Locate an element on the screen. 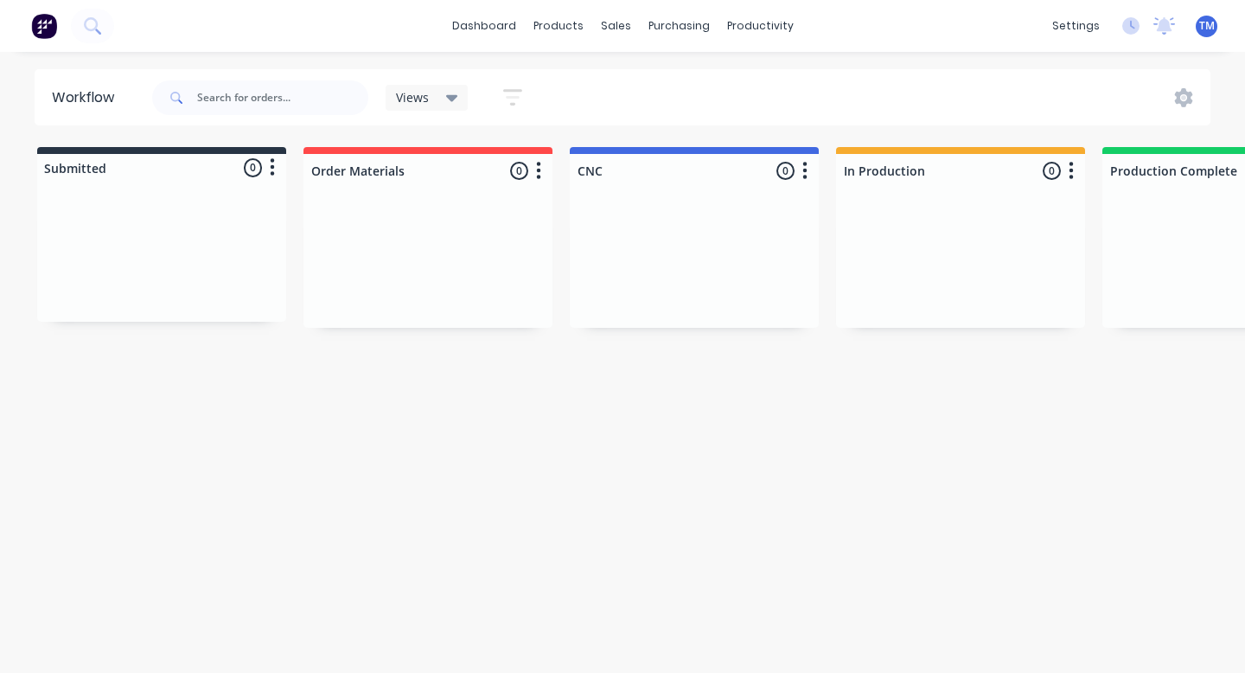 The width and height of the screenshot is (1245, 673). div: settings is located at coordinates (1076, 26).